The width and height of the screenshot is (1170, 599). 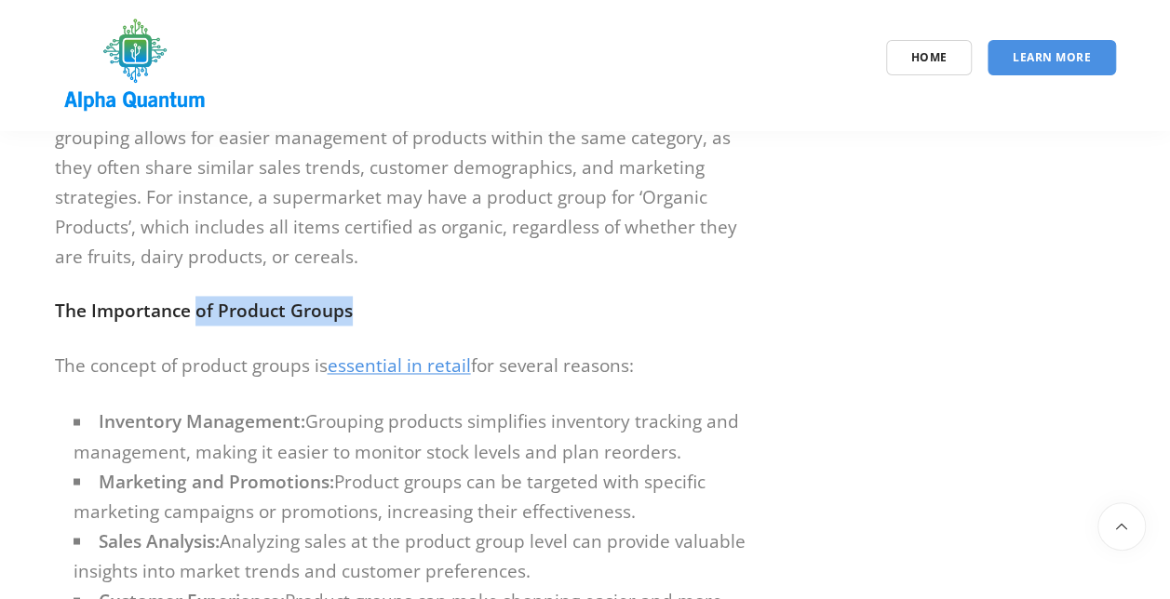 I want to click on span: Learn More, so click(x=1052, y=57).